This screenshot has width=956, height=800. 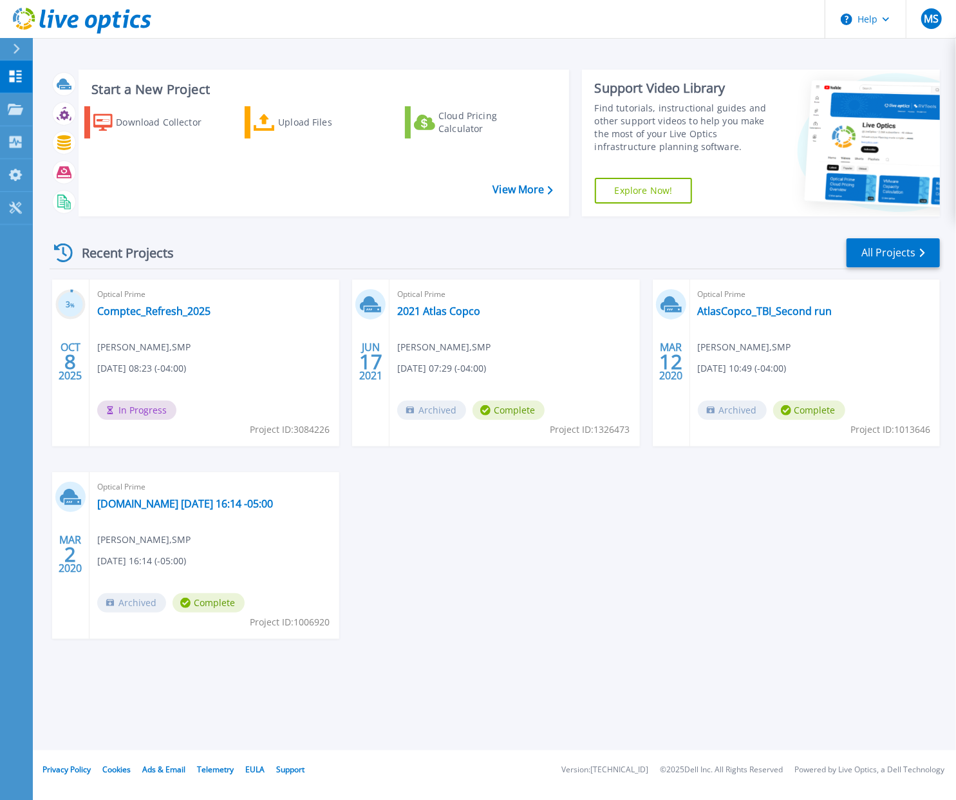 I want to click on a: 2021 Atlas Copco, so click(x=439, y=311).